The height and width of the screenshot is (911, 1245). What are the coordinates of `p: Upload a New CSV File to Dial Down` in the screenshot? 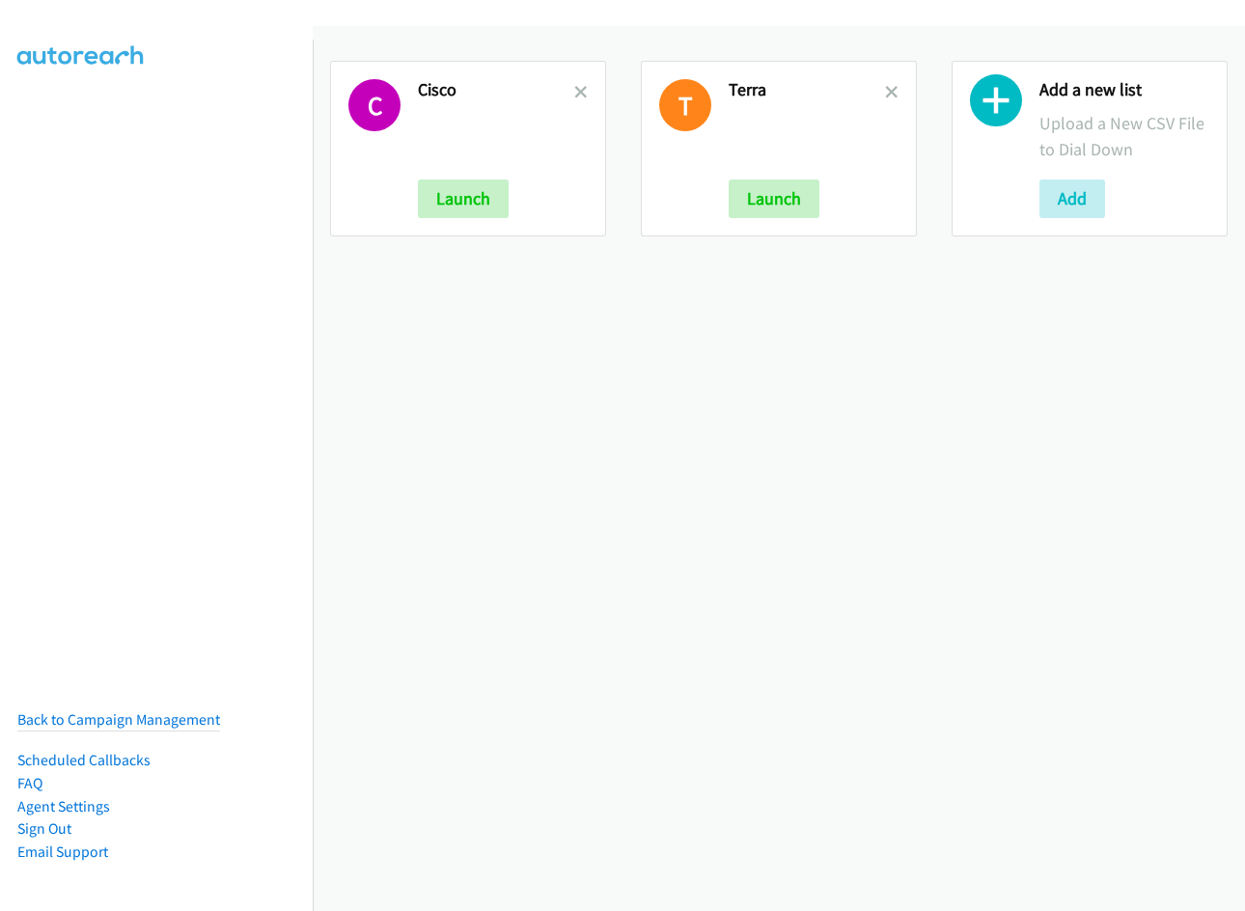 It's located at (1125, 136).